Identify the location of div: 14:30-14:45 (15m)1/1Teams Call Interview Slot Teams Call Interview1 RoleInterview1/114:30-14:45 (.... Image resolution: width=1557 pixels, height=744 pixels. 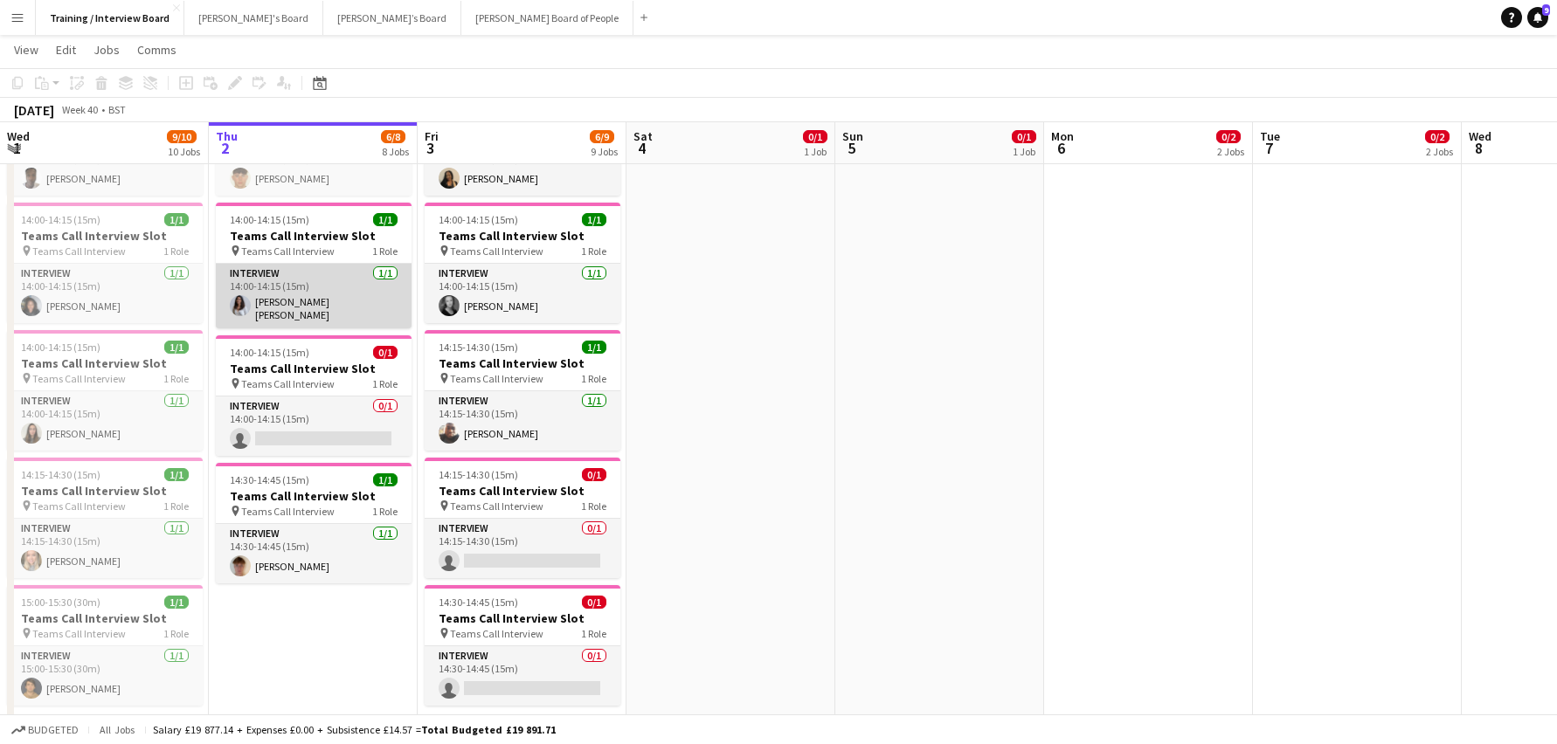
(314, 523).